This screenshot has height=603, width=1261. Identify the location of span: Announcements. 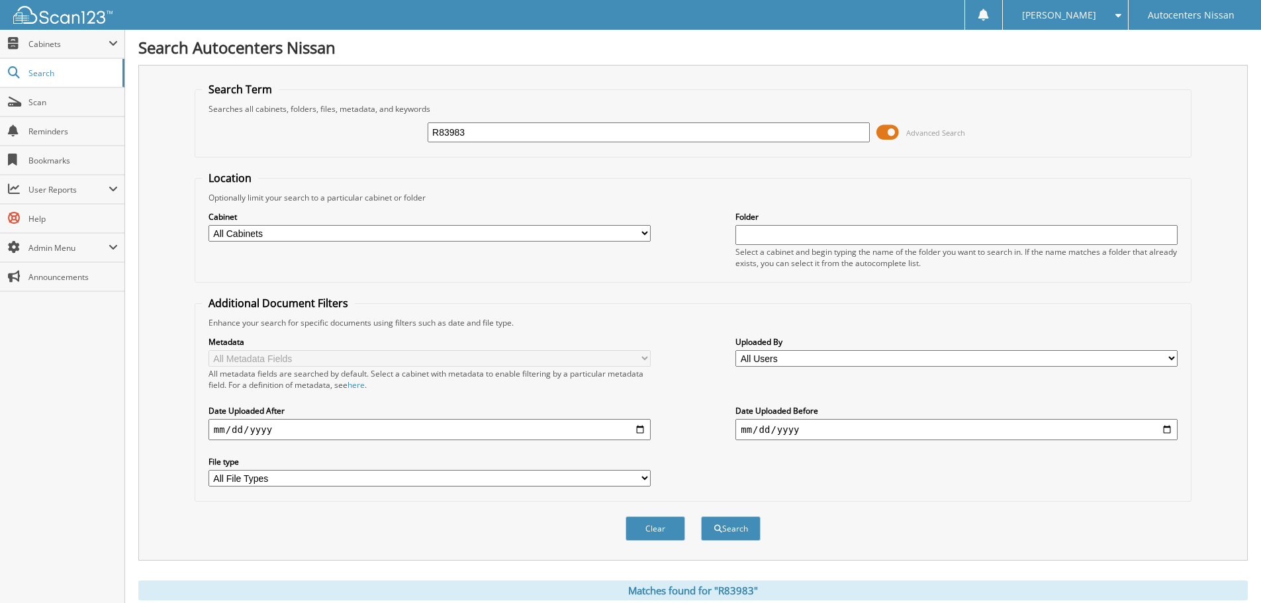
(73, 277).